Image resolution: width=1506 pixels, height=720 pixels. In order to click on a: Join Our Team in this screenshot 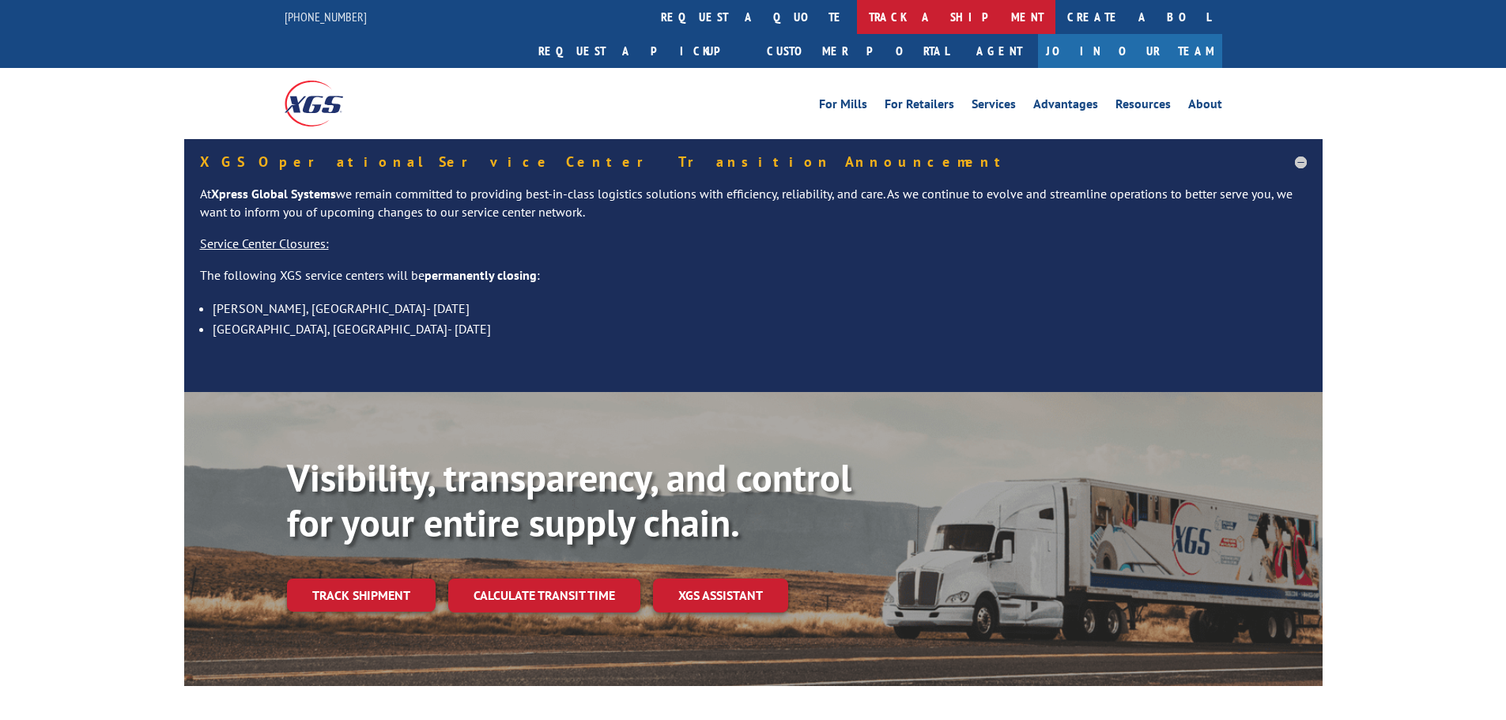, I will do `click(1130, 51)`.